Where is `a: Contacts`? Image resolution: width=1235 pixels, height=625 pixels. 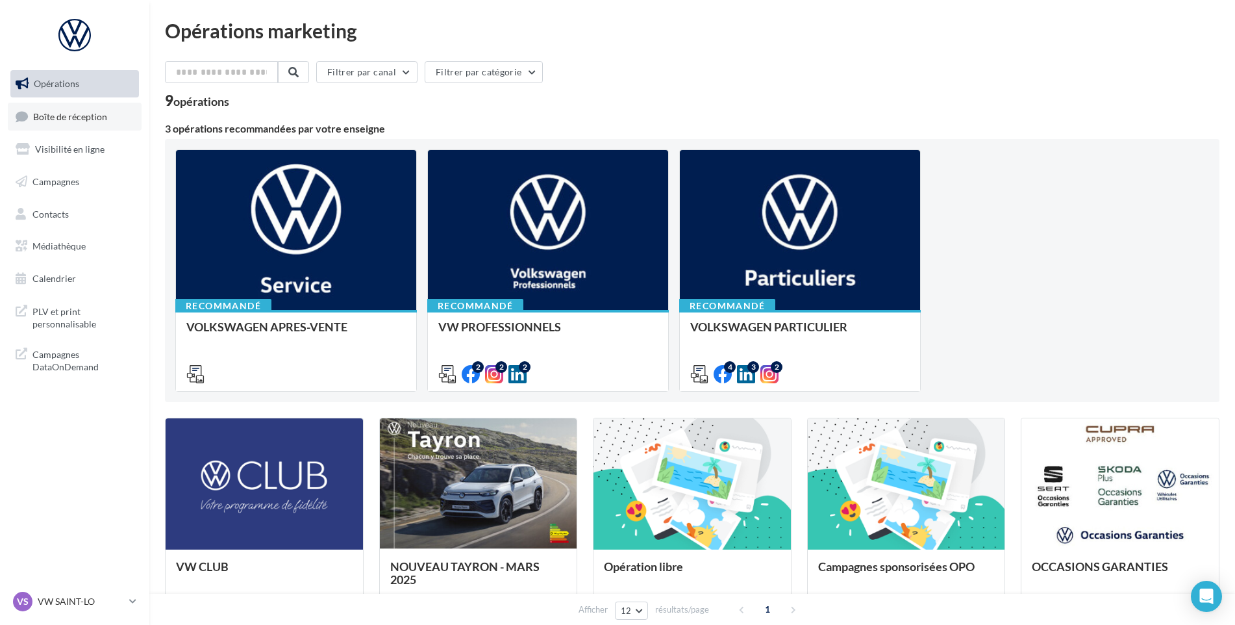 a: Contacts is located at coordinates (75, 214).